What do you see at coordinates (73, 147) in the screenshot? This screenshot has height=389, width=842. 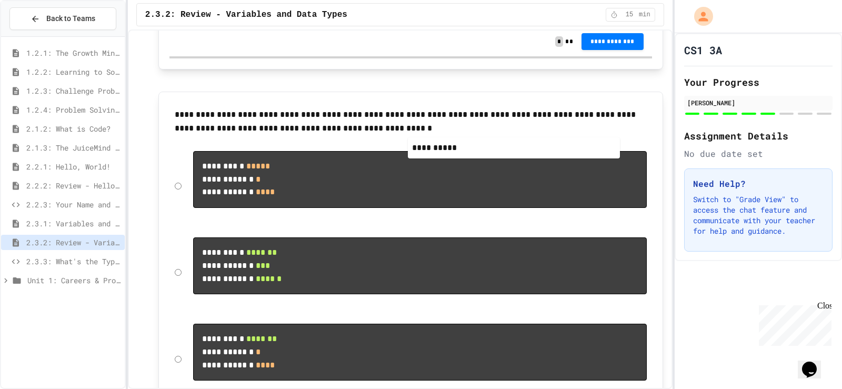 I see `span: 2.1.3: The JuiceMind IDE` at bounding box center [73, 147].